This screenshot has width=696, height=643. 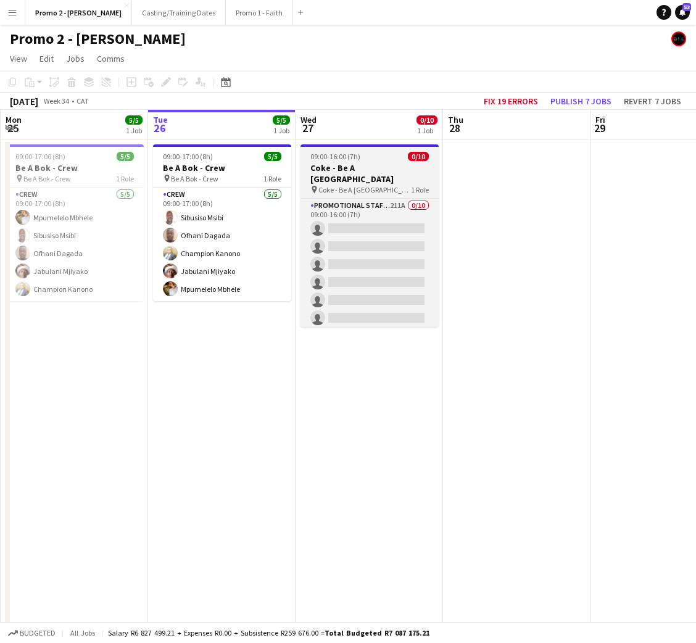 I want to click on span: Comms, so click(x=110, y=59).